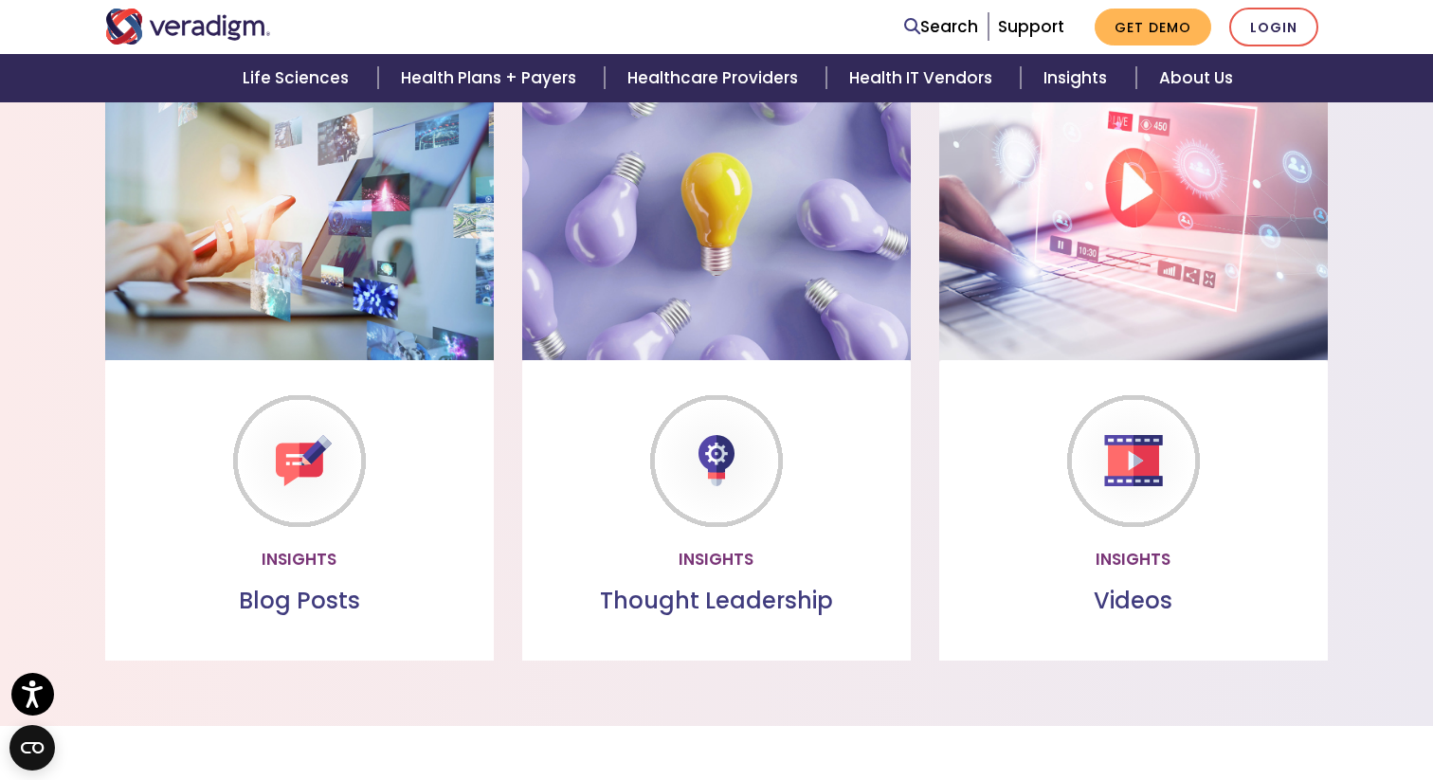  Describe the element at coordinates (299, 78) in the screenshot. I see `a: Life Sciences` at that location.